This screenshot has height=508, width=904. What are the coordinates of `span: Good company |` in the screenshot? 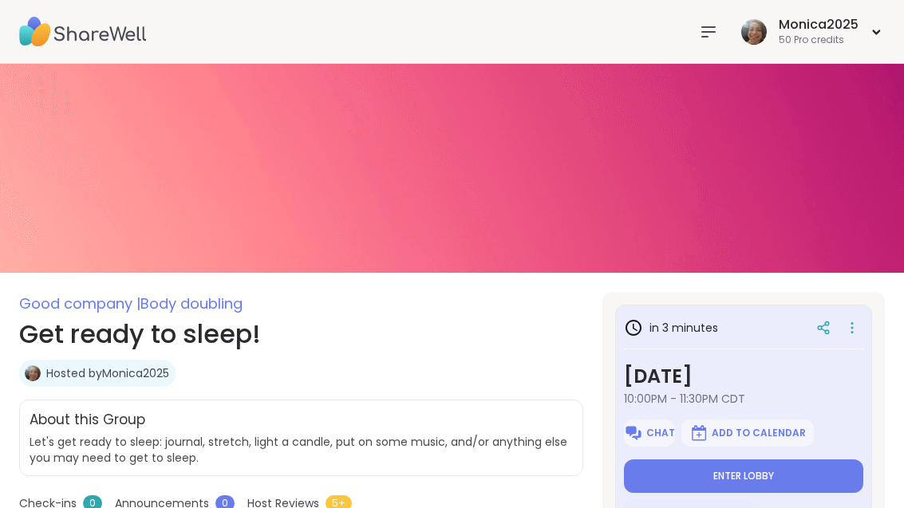 It's located at (80, 303).